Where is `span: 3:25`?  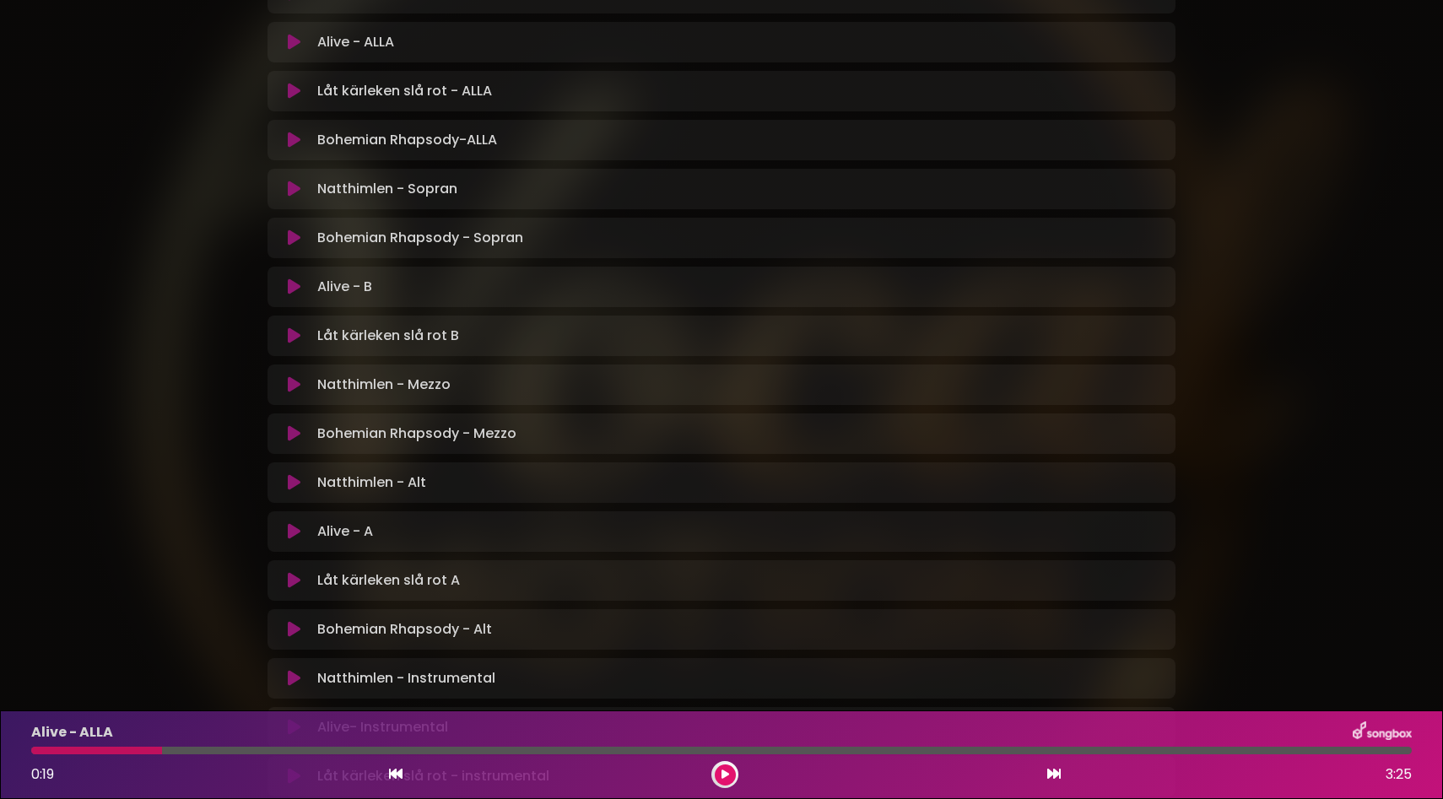 span: 3:25 is located at coordinates (1398, 775).